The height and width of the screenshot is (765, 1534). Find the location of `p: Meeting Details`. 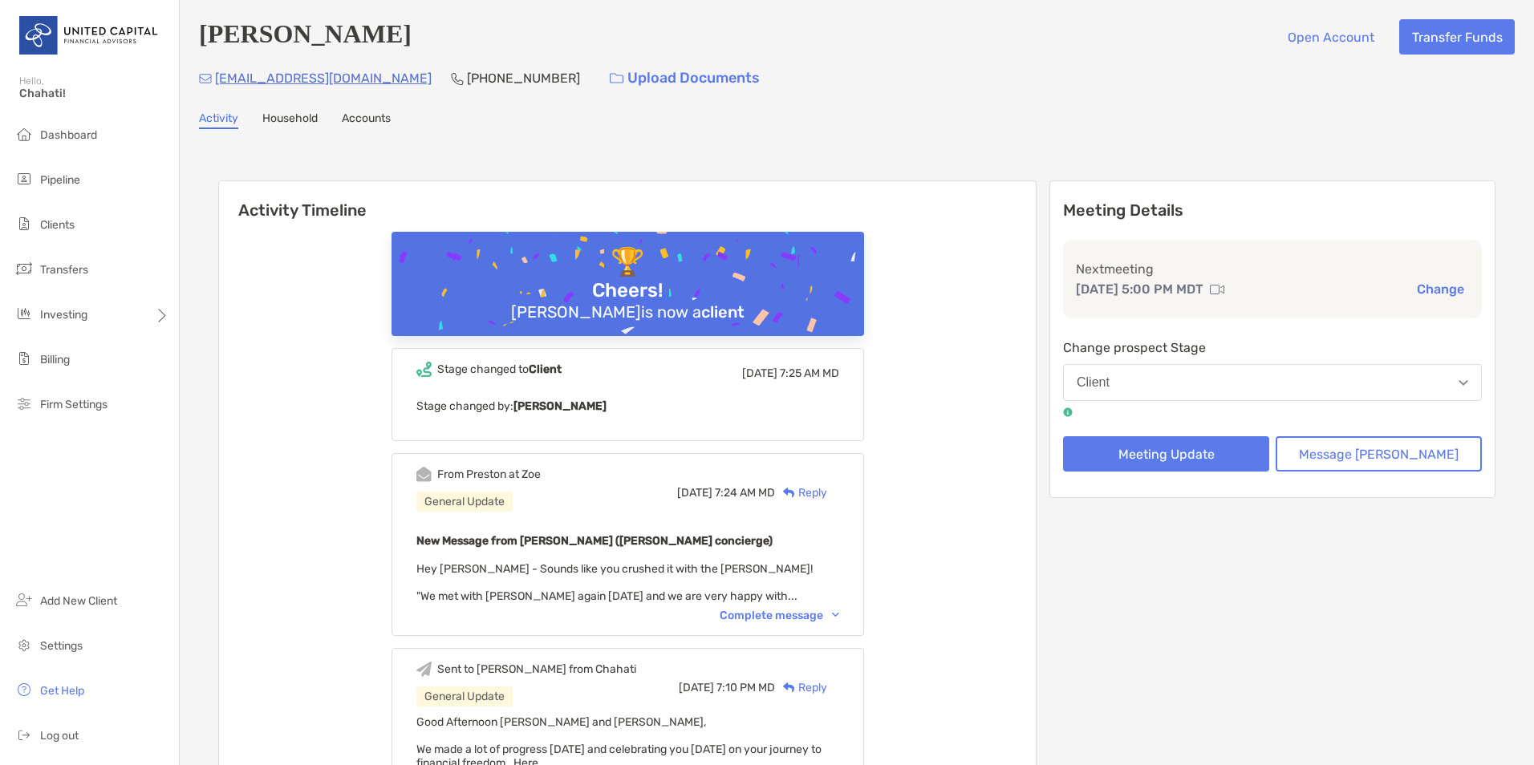

p: Meeting Details is located at coordinates (1272, 210).